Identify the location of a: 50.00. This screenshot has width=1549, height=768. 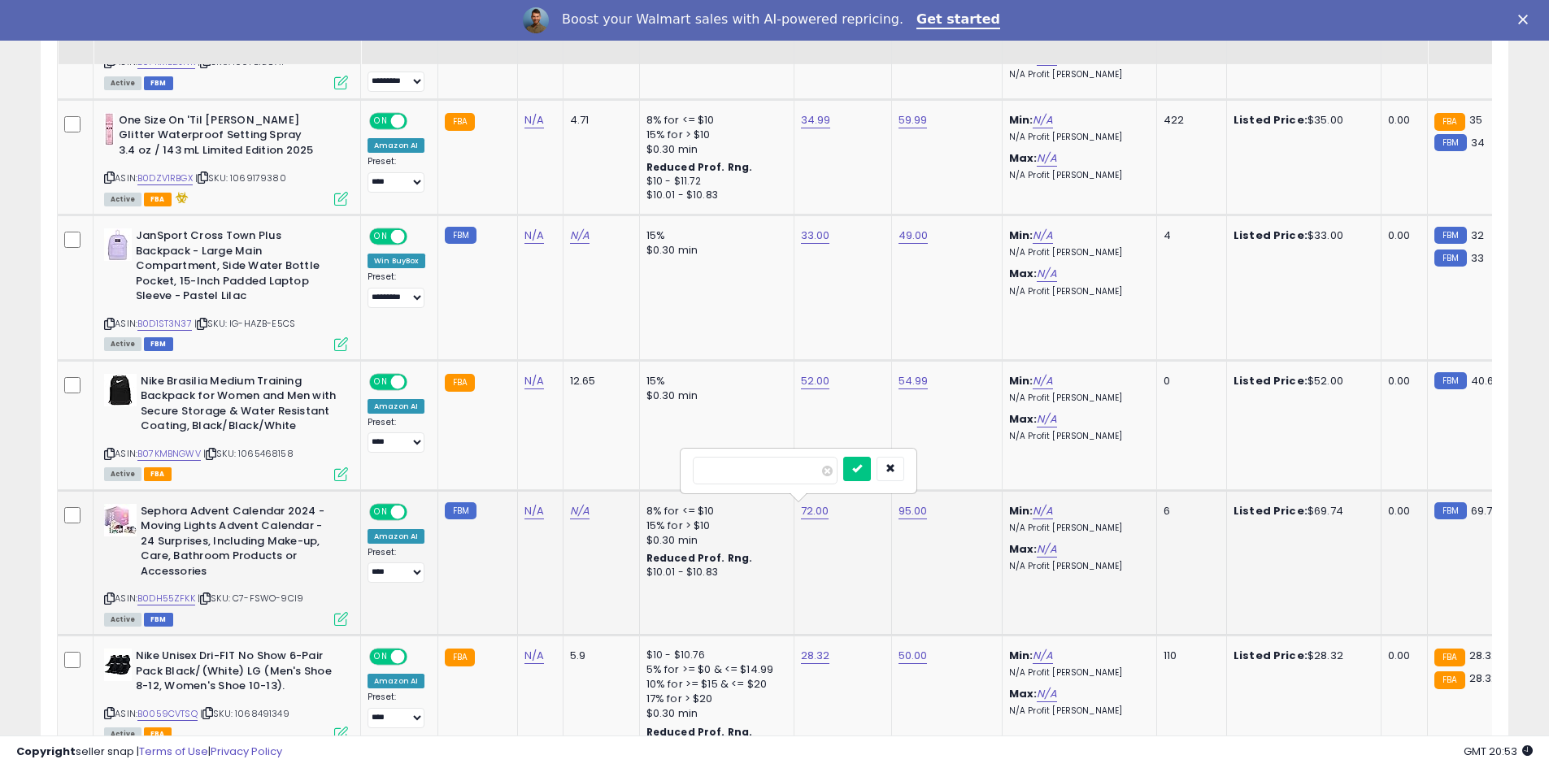
(913, 656).